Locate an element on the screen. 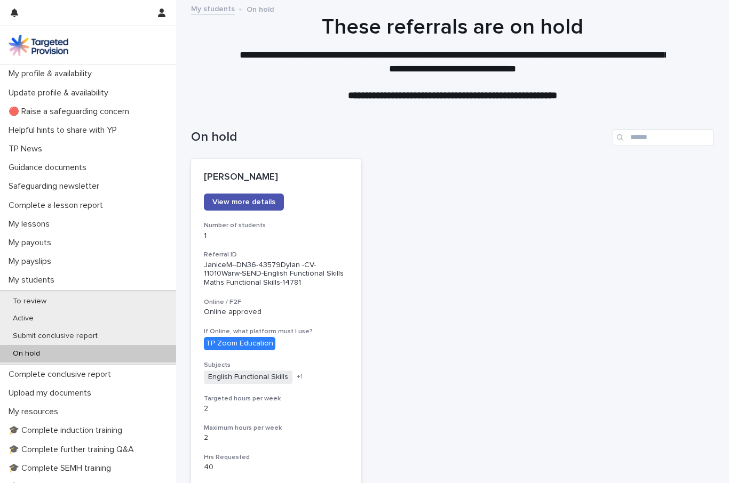  p: 40 is located at coordinates (276, 467).